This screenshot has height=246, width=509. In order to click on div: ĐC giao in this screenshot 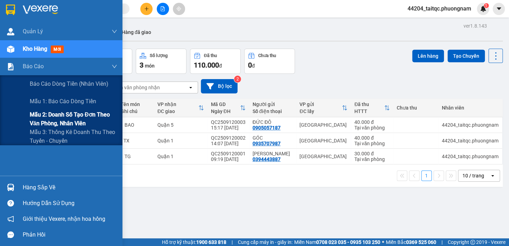, I will do `click(178, 111)`.